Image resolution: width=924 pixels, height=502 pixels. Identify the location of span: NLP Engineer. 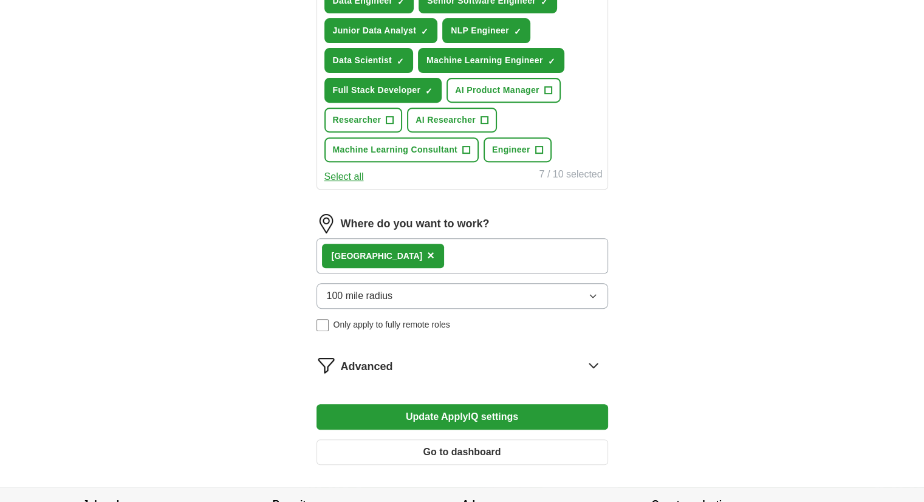
(480, 30).